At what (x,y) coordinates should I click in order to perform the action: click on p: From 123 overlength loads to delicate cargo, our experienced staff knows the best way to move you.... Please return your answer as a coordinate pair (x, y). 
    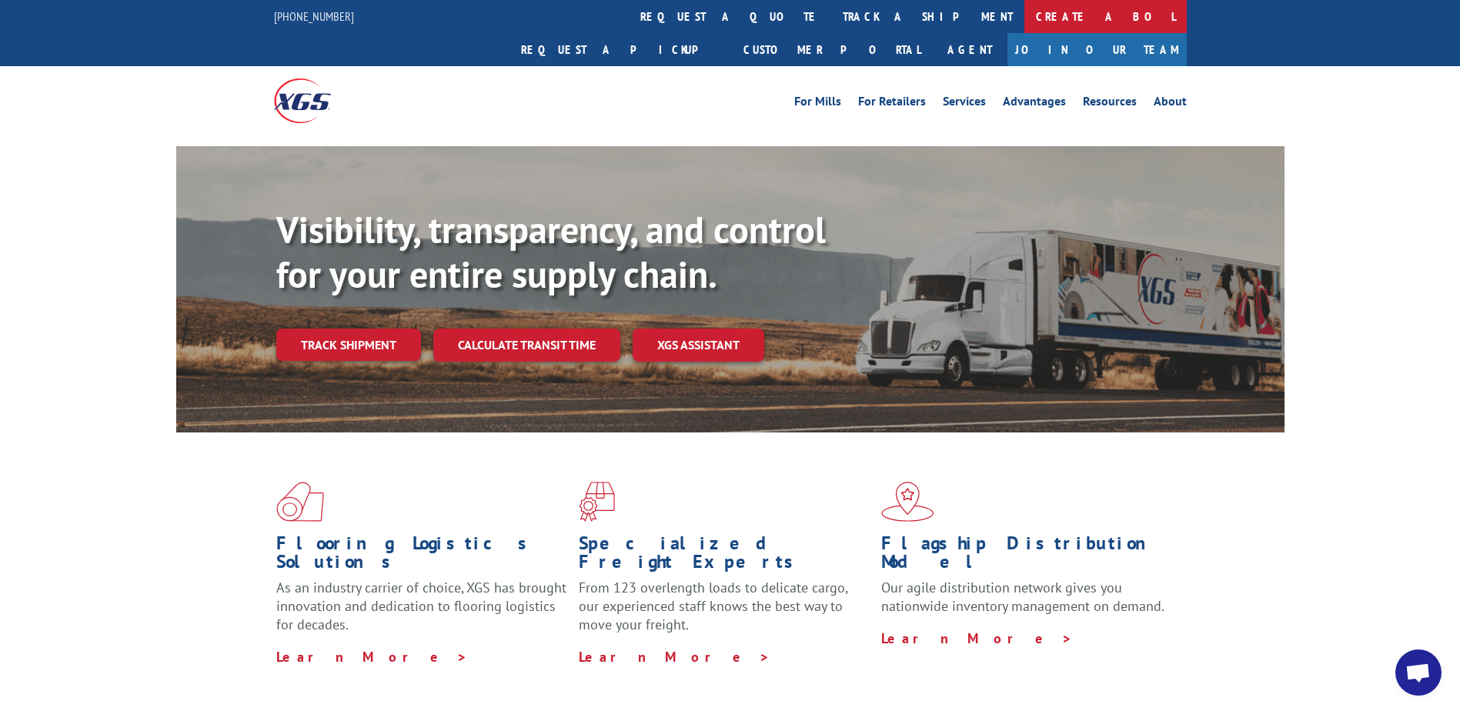
    Looking at the image, I should click on (724, 613).